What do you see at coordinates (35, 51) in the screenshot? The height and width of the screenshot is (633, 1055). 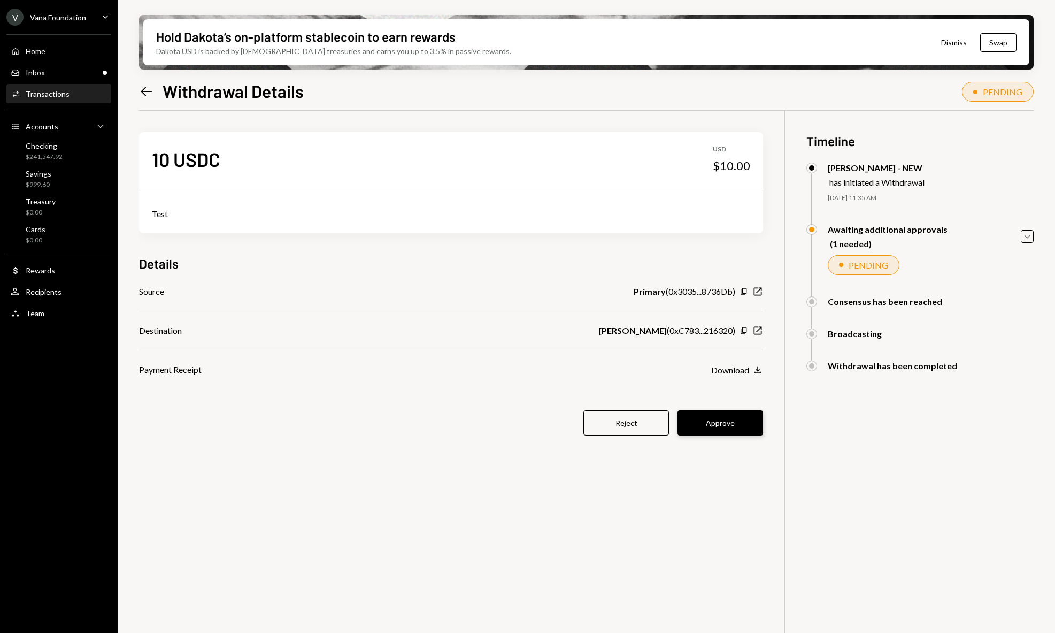 I see `div: Home` at bounding box center [35, 51].